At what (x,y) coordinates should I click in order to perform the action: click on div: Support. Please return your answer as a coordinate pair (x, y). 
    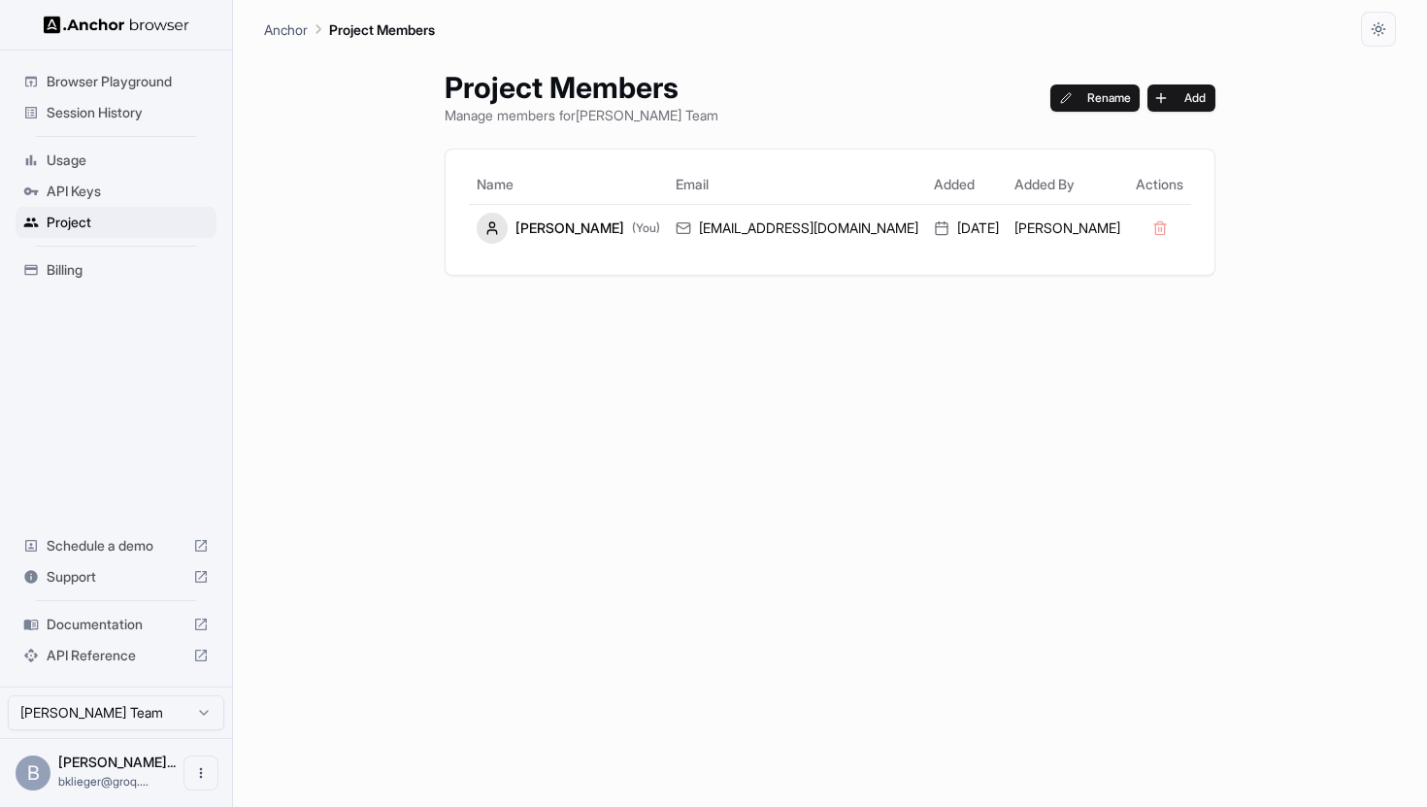
    Looking at the image, I should click on (116, 577).